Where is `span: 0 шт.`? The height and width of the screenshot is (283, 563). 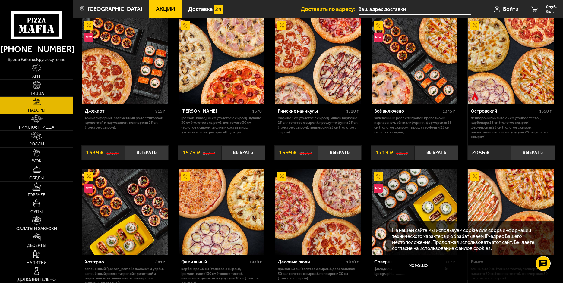
span: 0 шт. is located at coordinates (551, 11).